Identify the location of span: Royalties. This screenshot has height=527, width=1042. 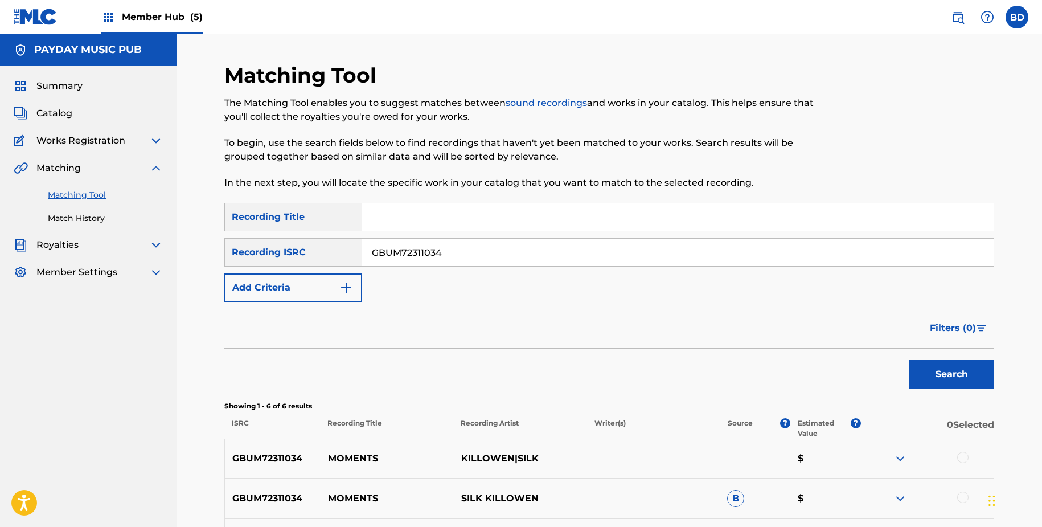
(58, 245).